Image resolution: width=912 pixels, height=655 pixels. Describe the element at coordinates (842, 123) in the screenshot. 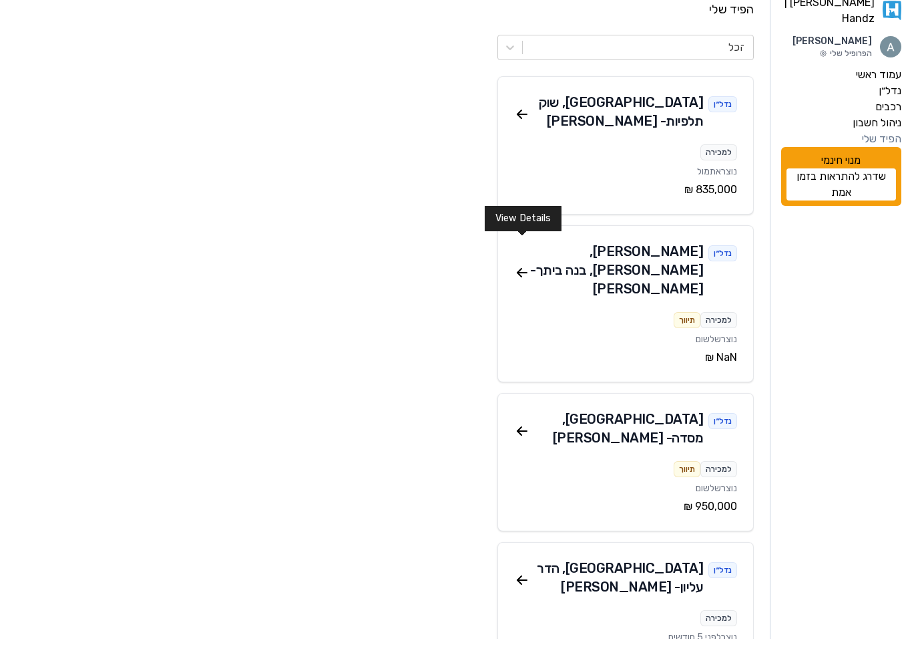

I see `a: רכבים` at that location.